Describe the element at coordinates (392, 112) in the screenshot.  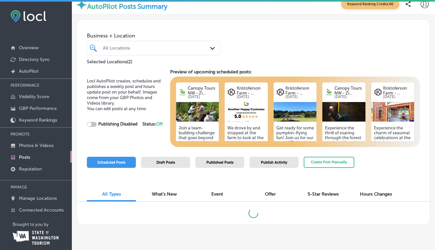
I see `img: 17447200918eae3f27-ef2c-4b15-8e57-80ece538ab85_B8E2F807-0EF4-4DDB-8355-4AF52C9DE2C7.jpeg` at that location.